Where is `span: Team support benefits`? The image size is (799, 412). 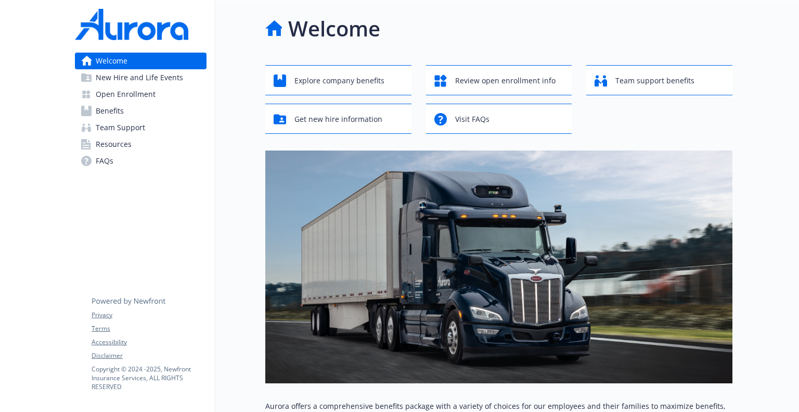
span: Team support benefits is located at coordinates (655, 81).